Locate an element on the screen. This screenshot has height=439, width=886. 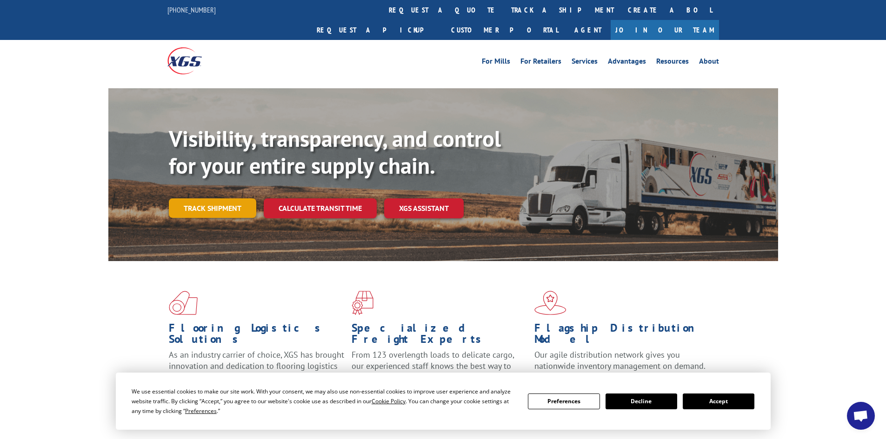
b: Visibility, transparency, and control for your entire supply chain. is located at coordinates (335, 152).